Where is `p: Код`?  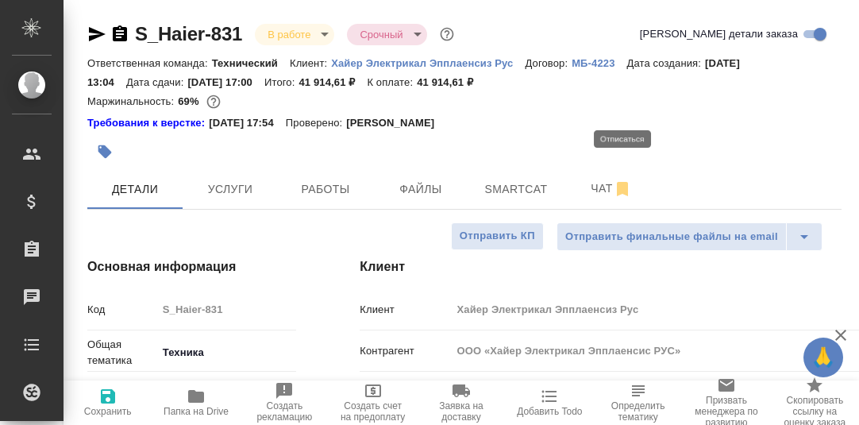 p: Код is located at coordinates (122, 310).